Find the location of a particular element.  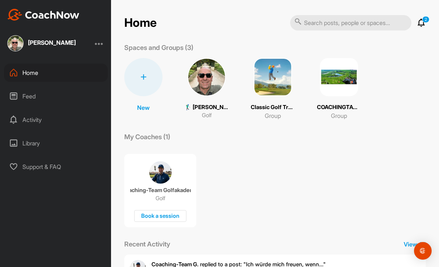

p: Classic Golf Training Gruppe 🏌️‍♂️ is located at coordinates (273, 107).